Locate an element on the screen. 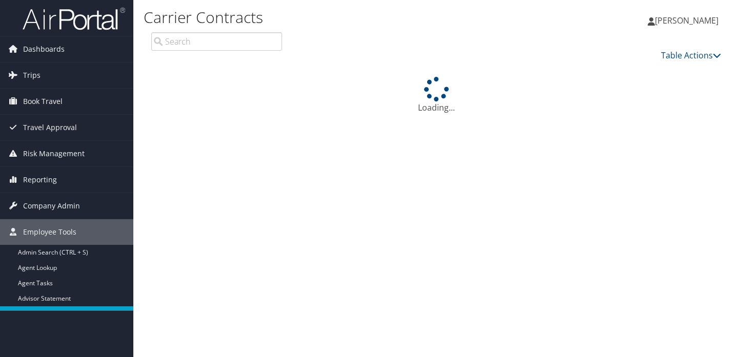  a: Table Actions is located at coordinates (691, 55).